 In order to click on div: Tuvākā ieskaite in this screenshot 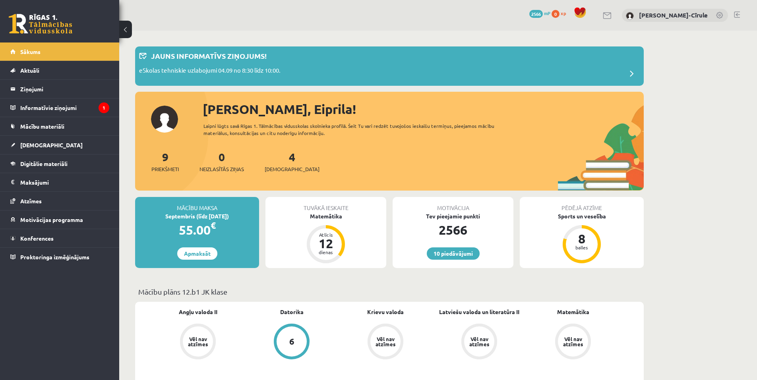, I will do `click(326, 205)`.